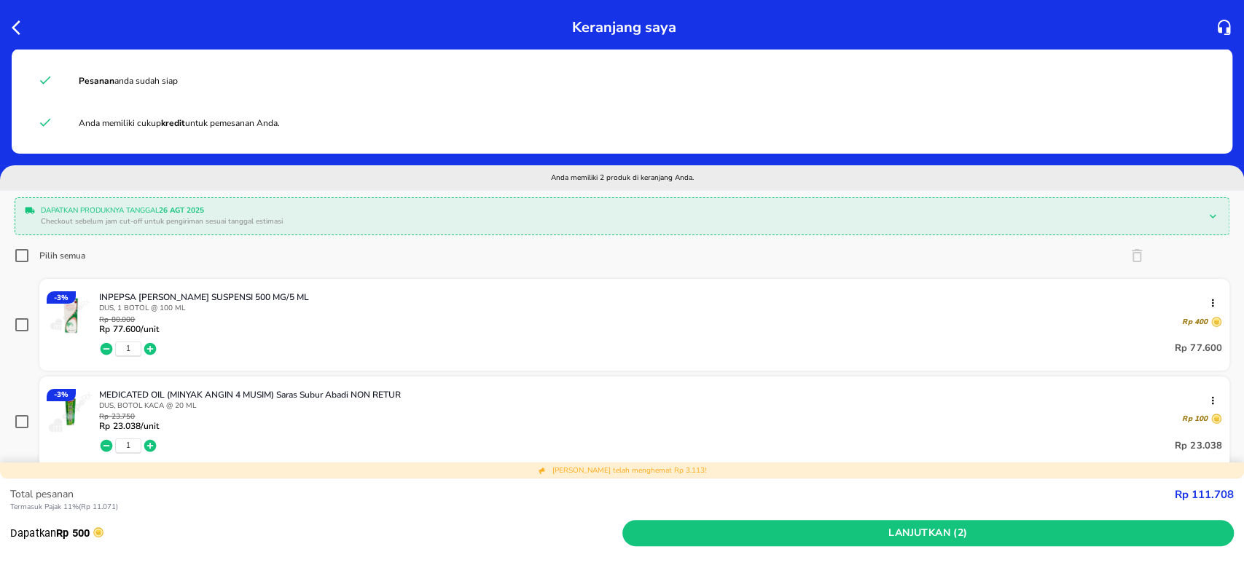  I want to click on p: Rp 23.750, so click(129, 417).